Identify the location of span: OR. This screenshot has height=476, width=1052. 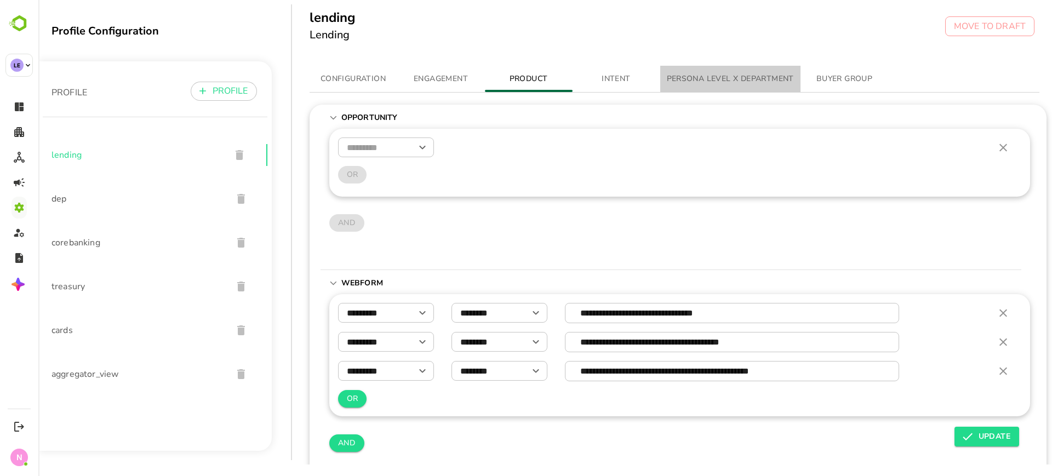
(314, 399).